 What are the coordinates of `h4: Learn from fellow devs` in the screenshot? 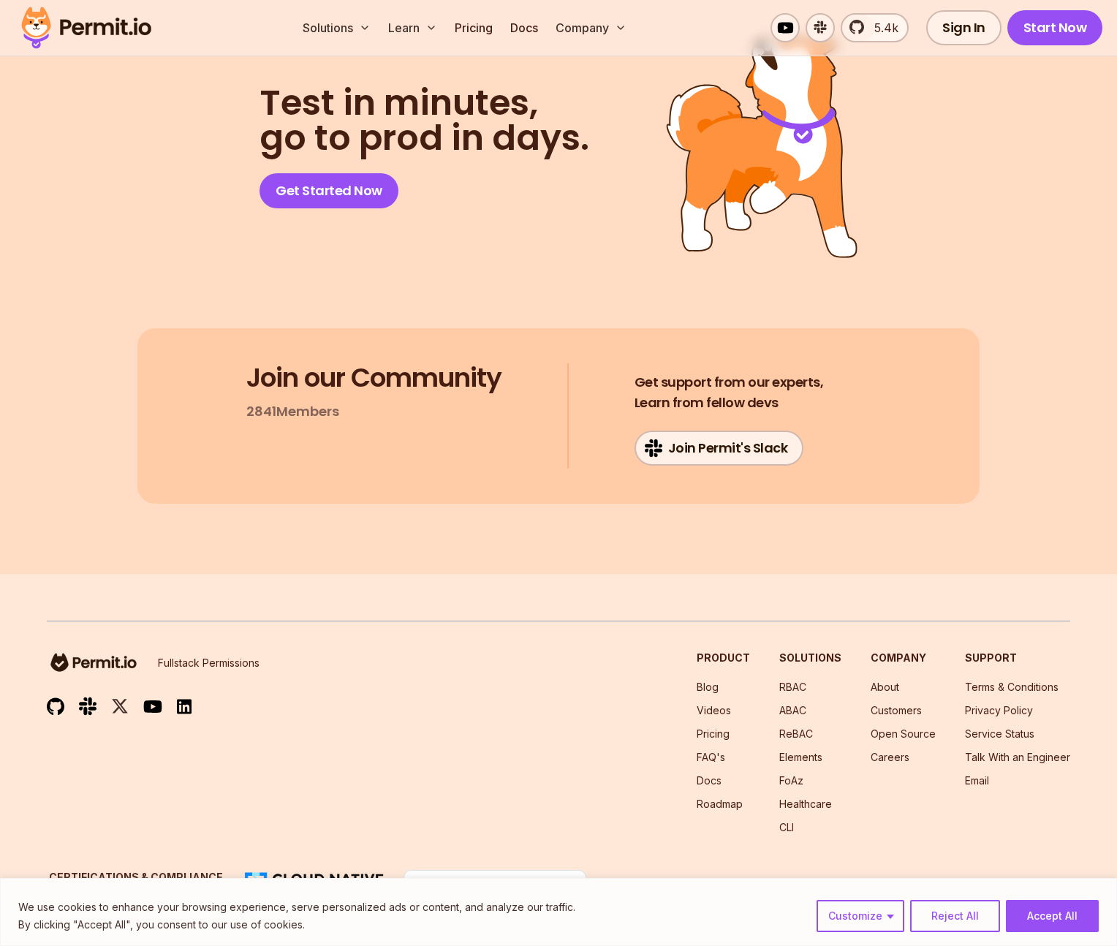 It's located at (729, 392).